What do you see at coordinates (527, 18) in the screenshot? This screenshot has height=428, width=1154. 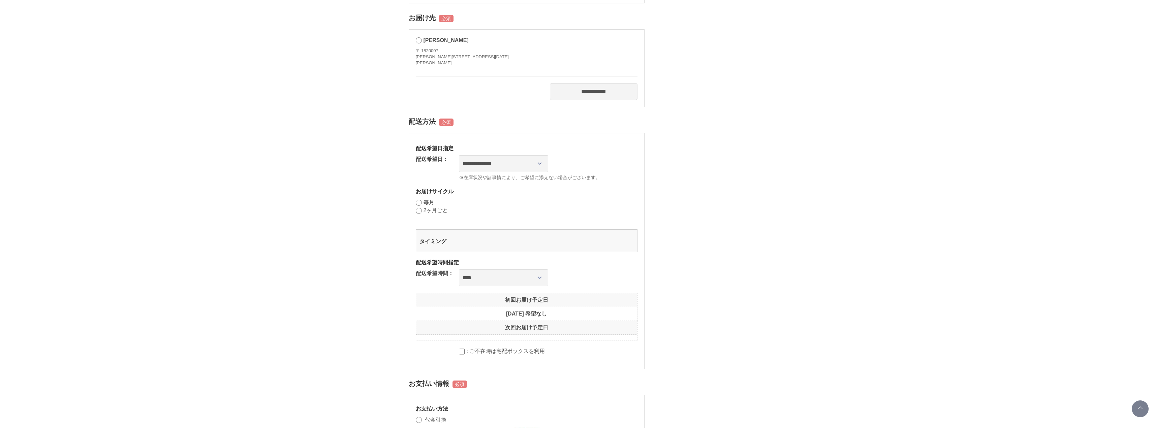 I see `h2: お届け先` at bounding box center [527, 18].